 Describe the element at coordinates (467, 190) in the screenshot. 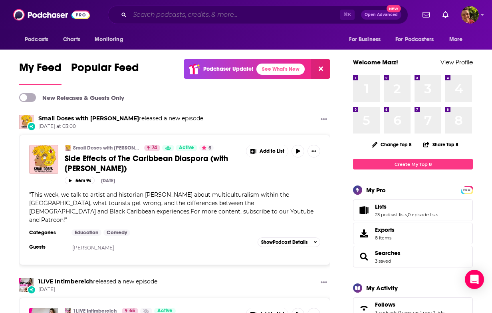

I see `span: PRO` at that location.